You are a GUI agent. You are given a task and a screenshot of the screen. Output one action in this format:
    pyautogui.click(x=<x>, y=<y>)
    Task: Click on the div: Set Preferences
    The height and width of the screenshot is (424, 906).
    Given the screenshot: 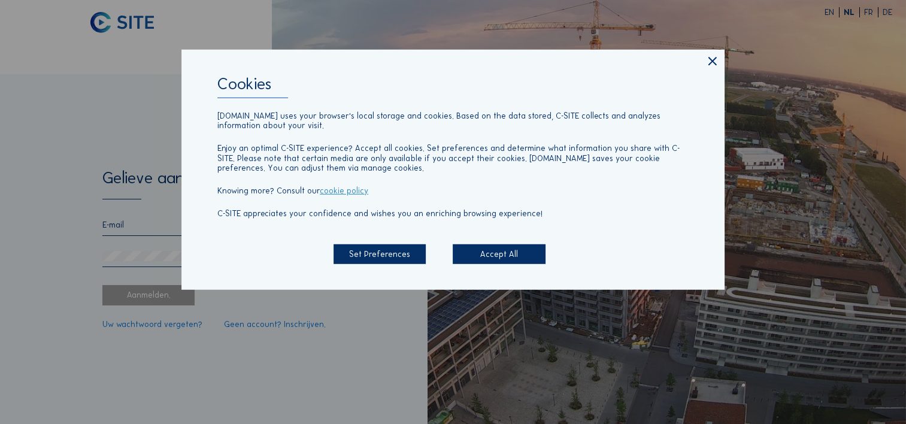 What is the action you would take?
    pyautogui.click(x=380, y=254)
    